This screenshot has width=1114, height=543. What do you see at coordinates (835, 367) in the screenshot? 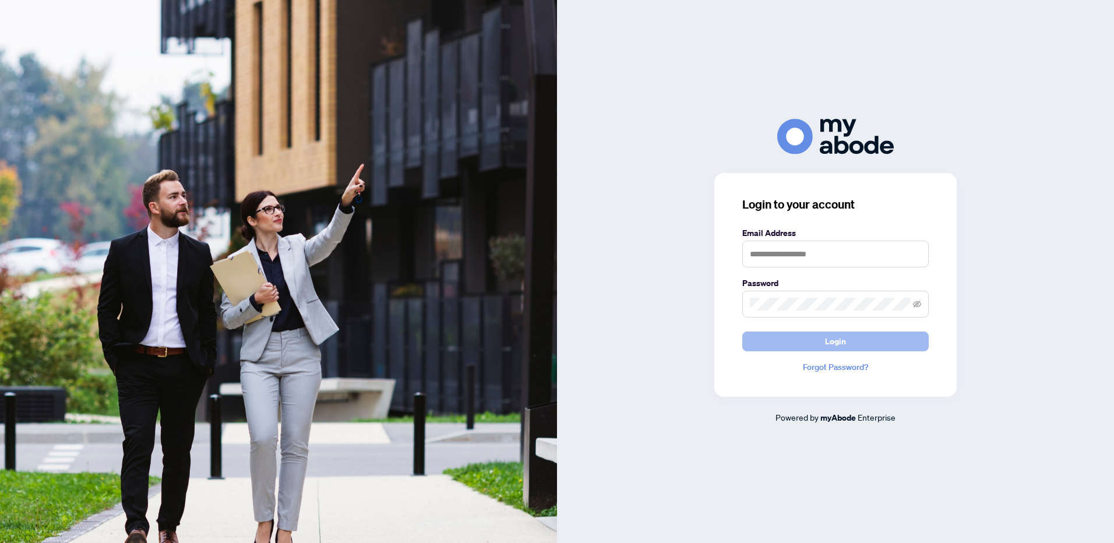
I see `a: Forgot Password?` at bounding box center [835, 367].